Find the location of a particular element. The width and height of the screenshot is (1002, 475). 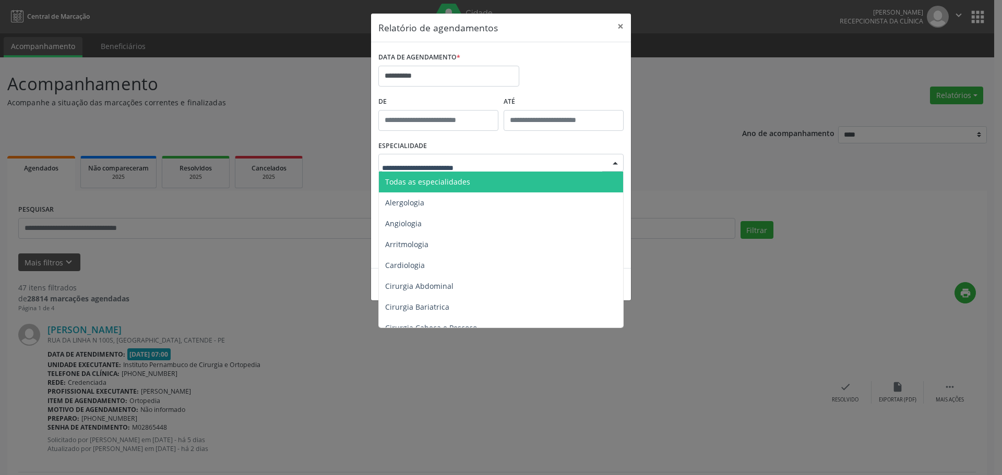

span: Cirurgia Bariatrica is located at coordinates (417, 307).